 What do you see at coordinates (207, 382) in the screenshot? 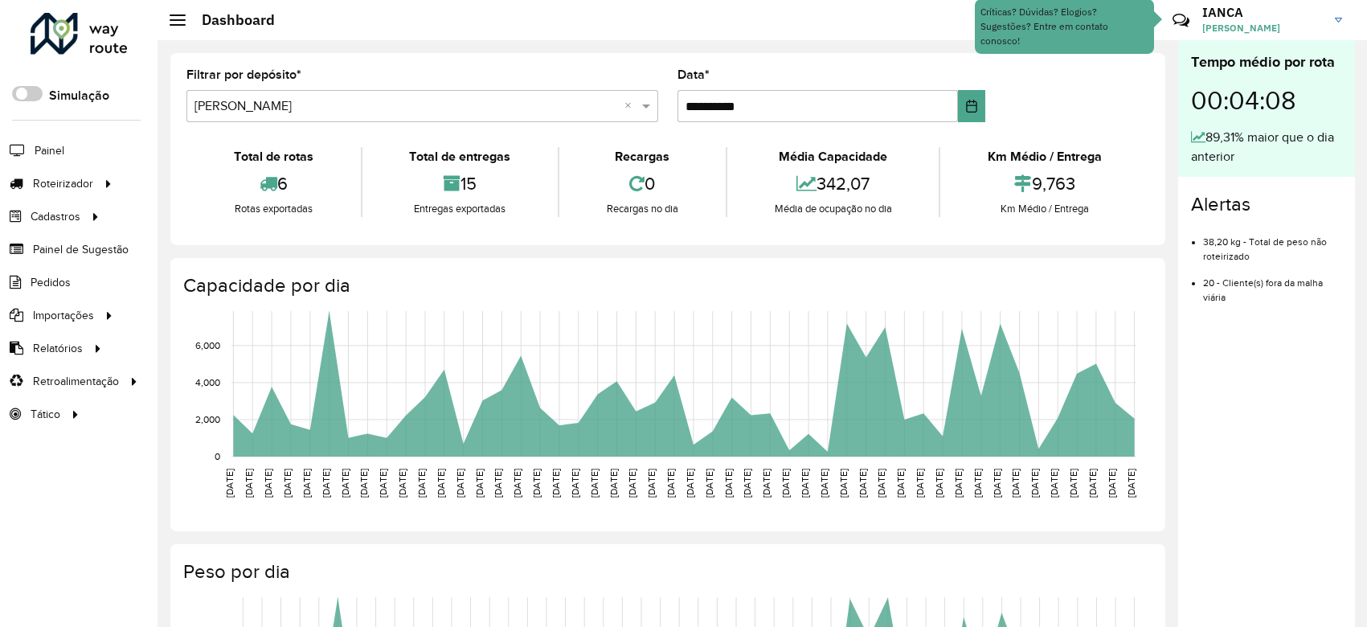
I see `text: 4,000` at bounding box center [207, 382].